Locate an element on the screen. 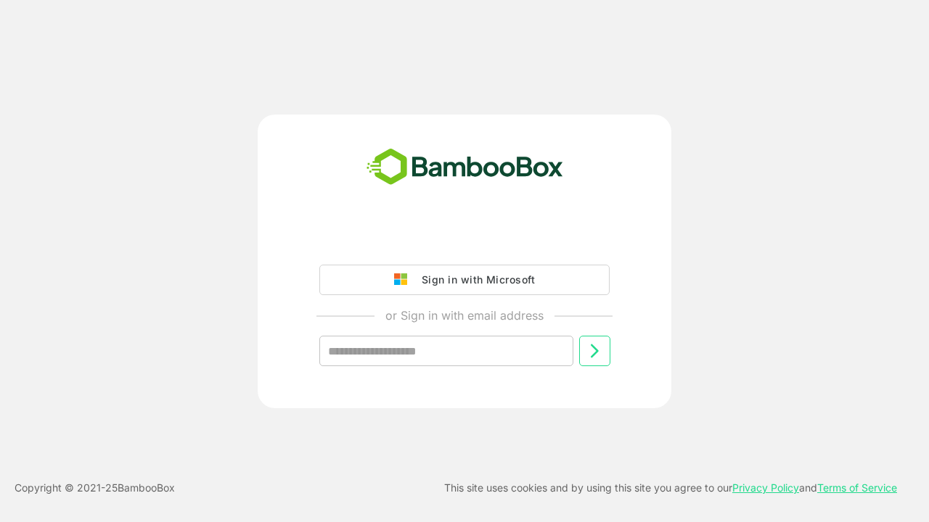  p: Copyright © 2021- 25 BambooBox is located at coordinates (94, 488).